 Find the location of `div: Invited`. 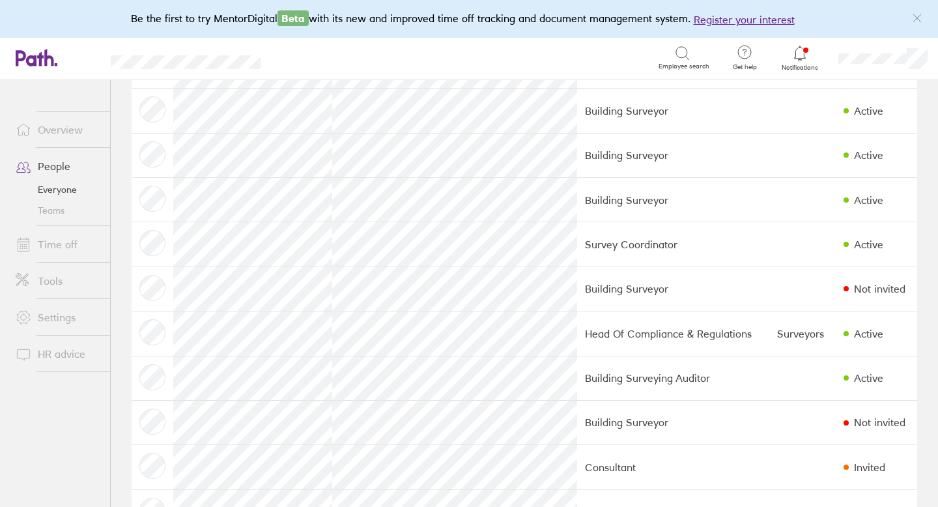

div: Invited is located at coordinates (869, 467).